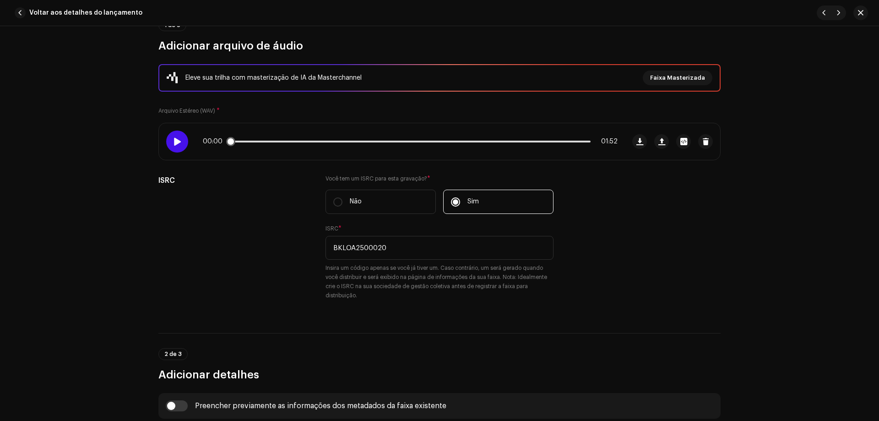 The image size is (879, 421). What do you see at coordinates (214, 142) in the screenshot?
I see `span: 00:00` at bounding box center [214, 142].